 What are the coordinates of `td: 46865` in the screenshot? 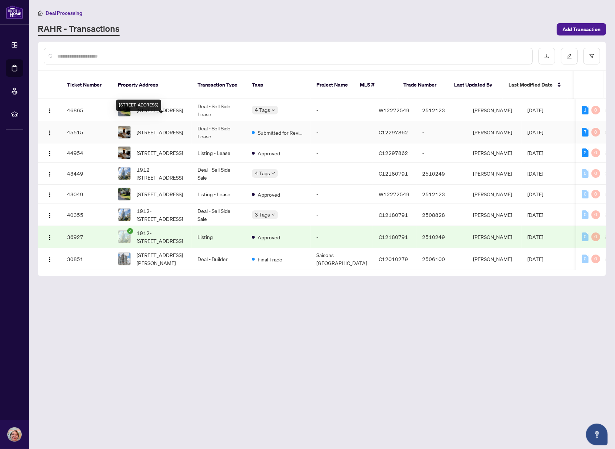 It's located at (87, 110).